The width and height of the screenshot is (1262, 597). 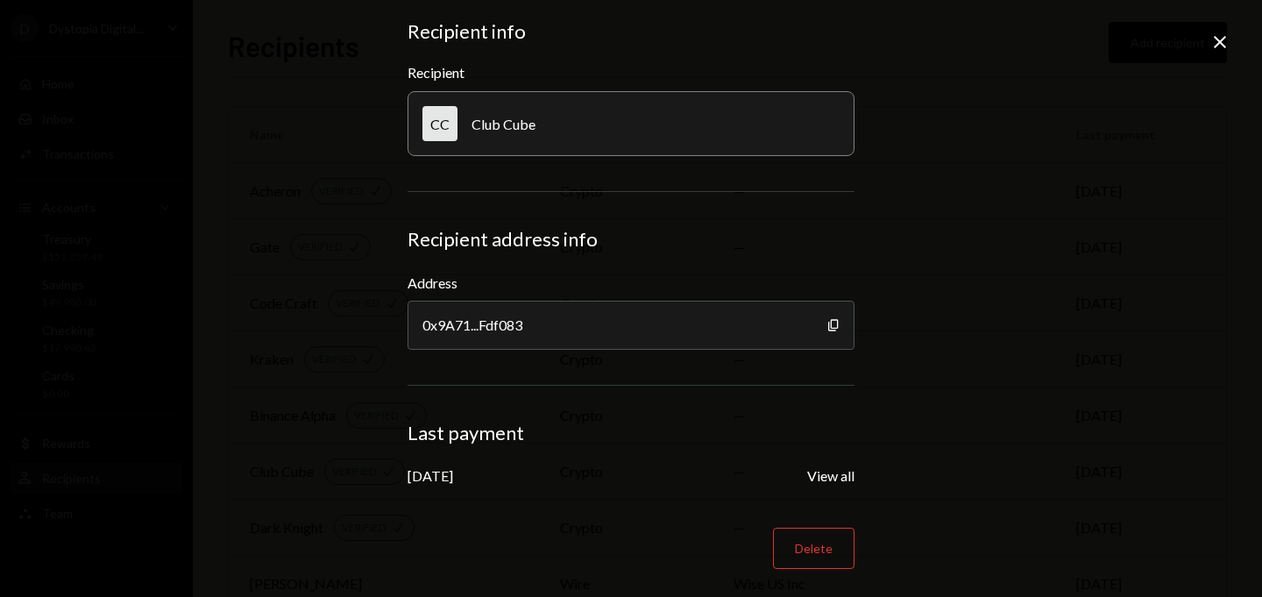 What do you see at coordinates (631, 239) in the screenshot?
I see `div: Recipient address info` at bounding box center [631, 239].